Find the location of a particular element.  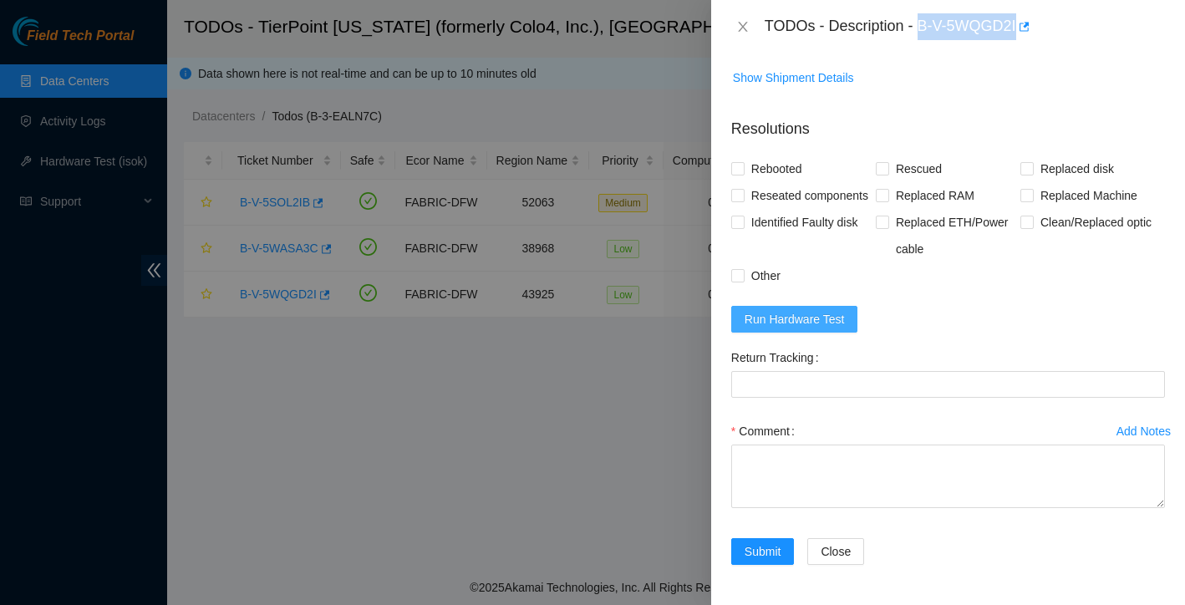

label: Comment is located at coordinates (766, 431).